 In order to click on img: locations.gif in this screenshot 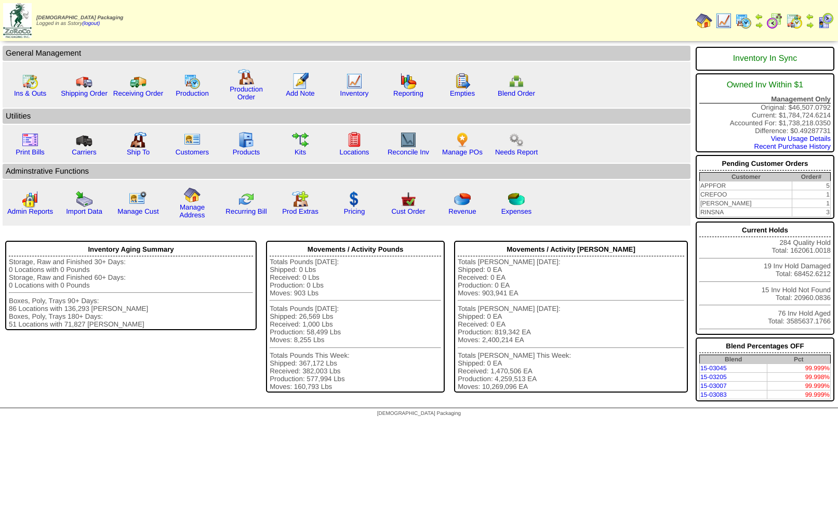, I will do `click(355, 140)`.